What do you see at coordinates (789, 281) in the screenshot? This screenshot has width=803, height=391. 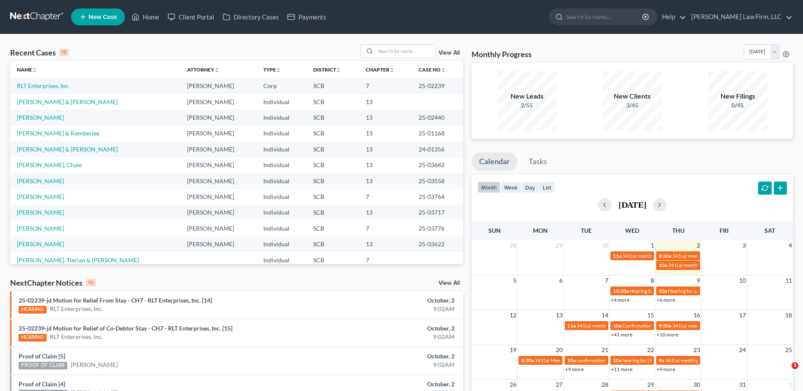 I see `span: 11` at bounding box center [789, 281].